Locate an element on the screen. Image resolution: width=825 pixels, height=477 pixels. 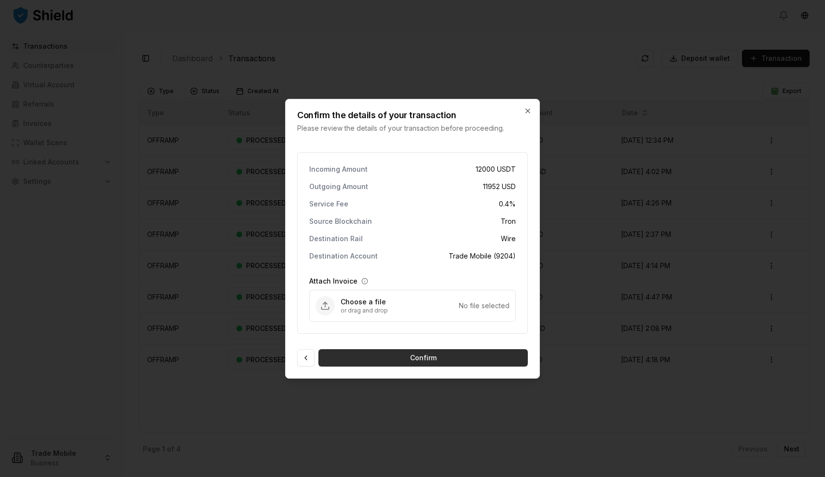
p: or drag and drop is located at coordinates (400, 311).